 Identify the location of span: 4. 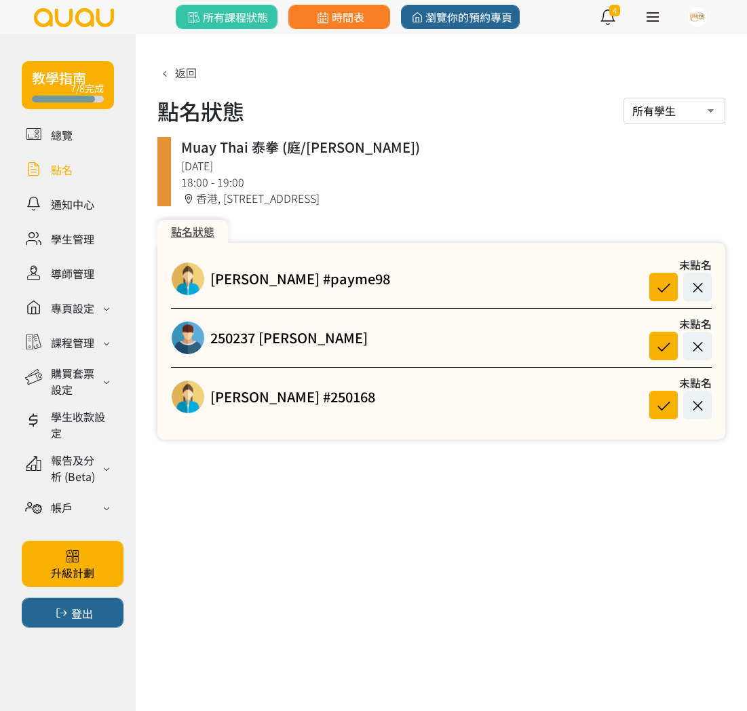
(615, 10).